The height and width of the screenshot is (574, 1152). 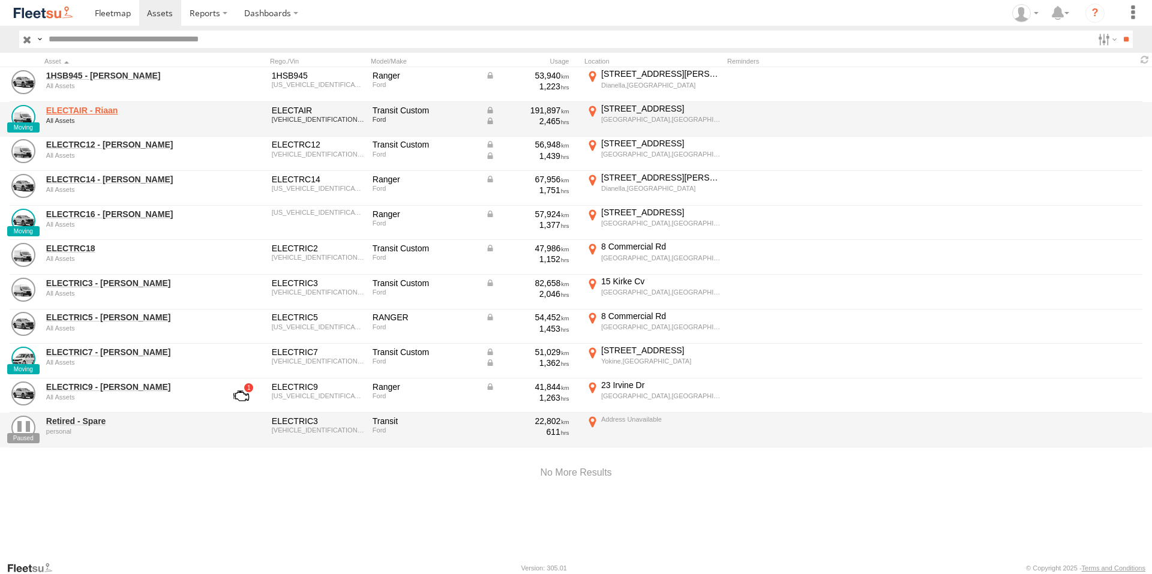 What do you see at coordinates (527, 421) in the screenshot?
I see `div: 22,802` at bounding box center [527, 421].